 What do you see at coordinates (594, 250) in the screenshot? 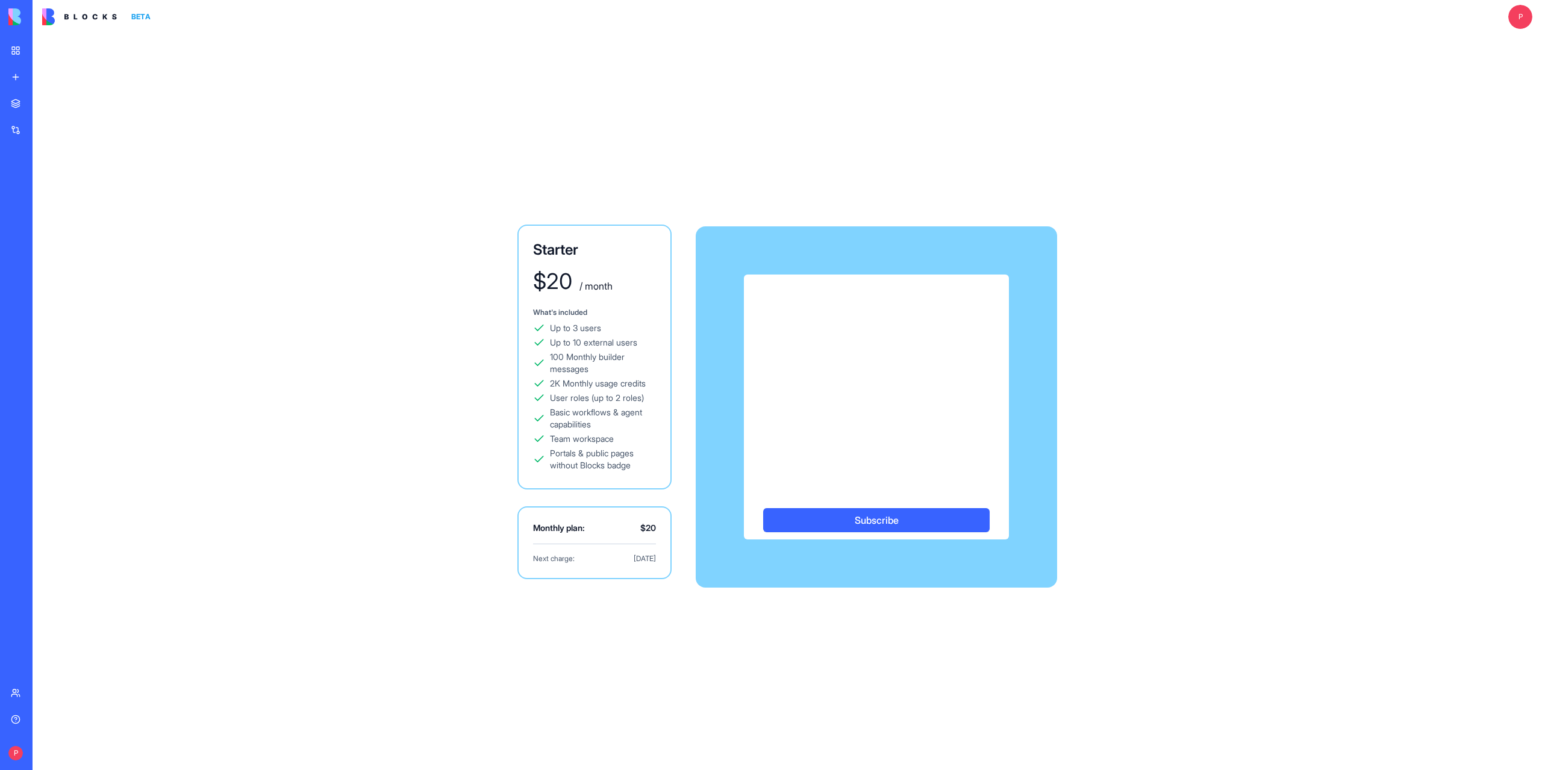
I see `div: Starter` at bounding box center [594, 250].